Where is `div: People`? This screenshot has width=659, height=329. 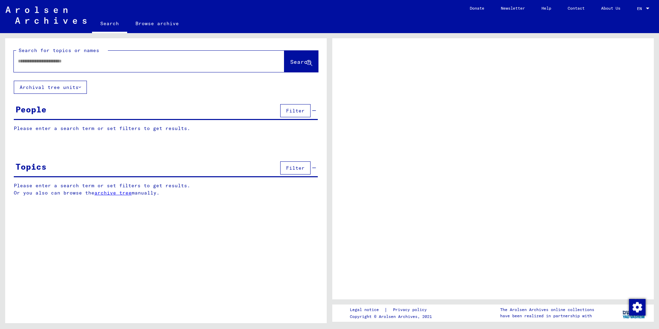
div: People is located at coordinates (31, 109).